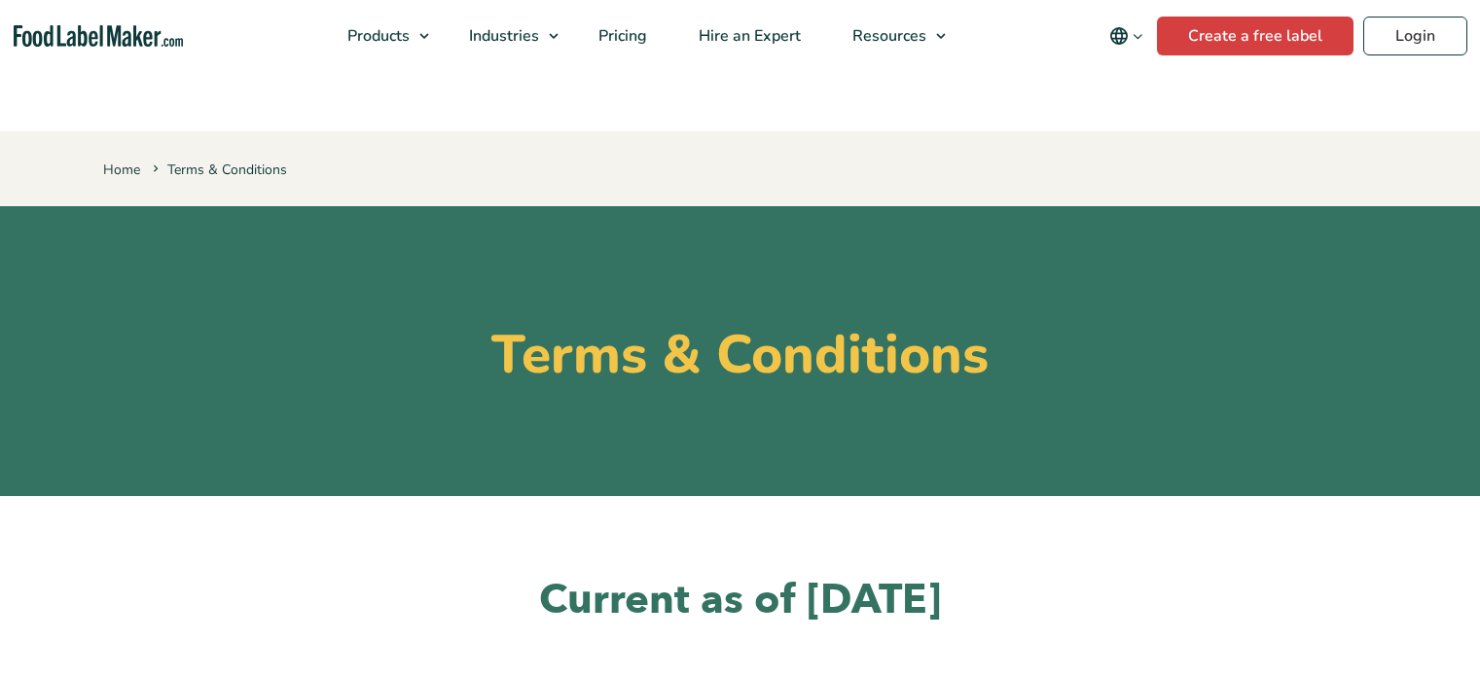 This screenshot has width=1480, height=676. Describe the element at coordinates (621, 36) in the screenshot. I see `span: Pricing` at that location.